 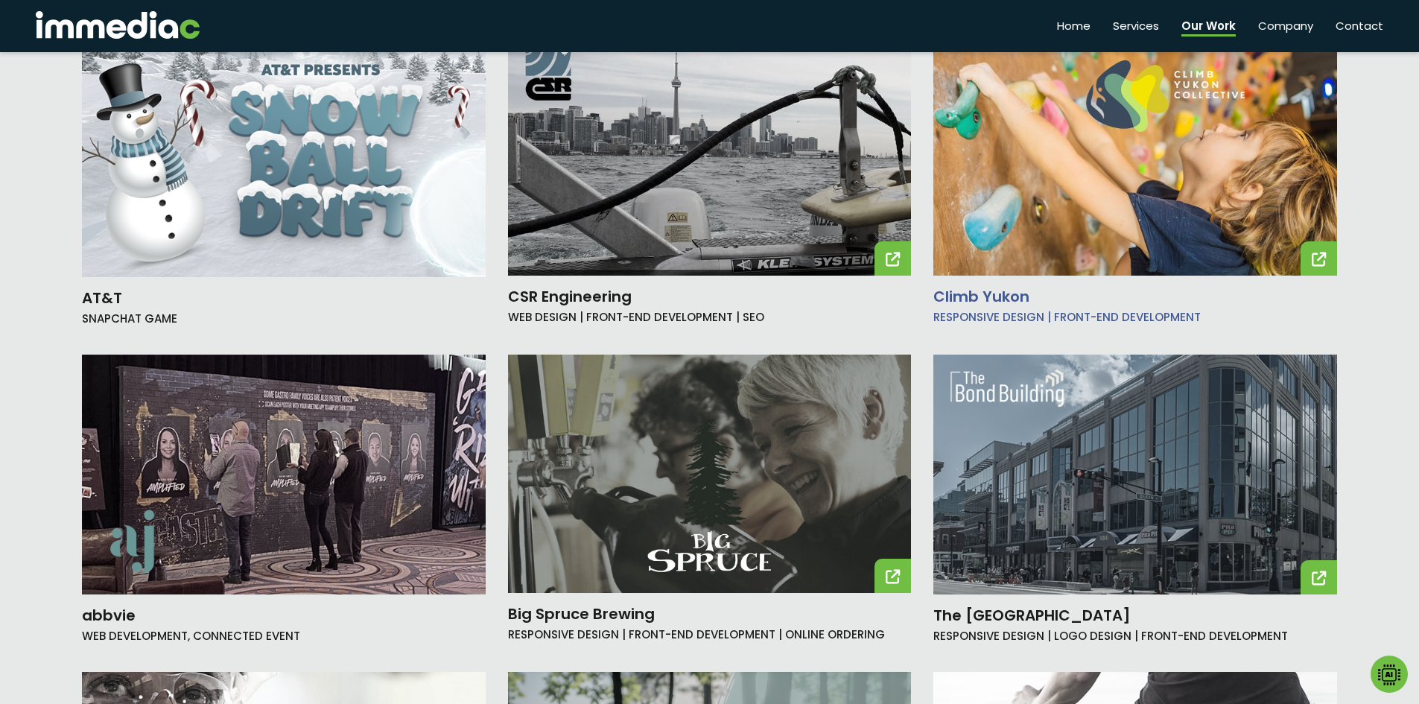 What do you see at coordinates (1134, 474) in the screenshot?
I see `img: BondBlgWork.png` at bounding box center [1134, 474].